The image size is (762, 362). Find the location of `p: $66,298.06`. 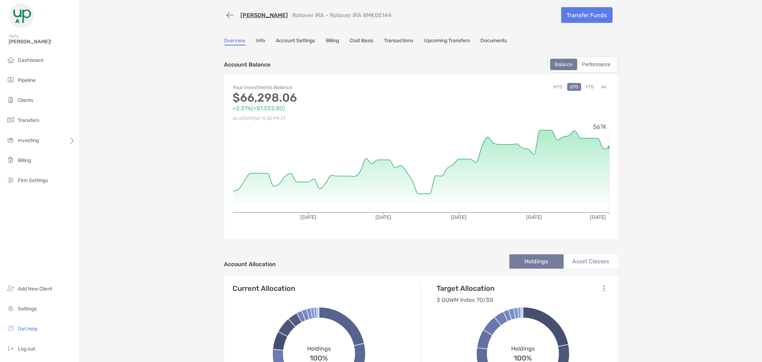

p: $66,298.06 is located at coordinates (327, 98).